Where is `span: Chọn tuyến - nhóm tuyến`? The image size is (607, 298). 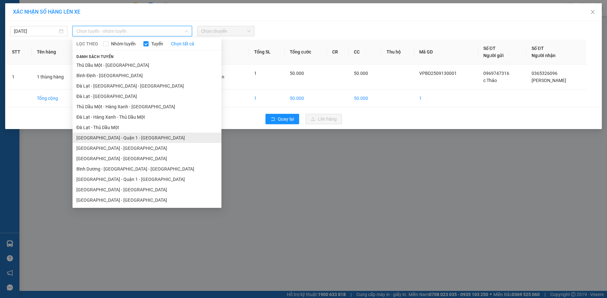 span: Chọn tuyến - nhóm tuyến is located at coordinates (132, 31).